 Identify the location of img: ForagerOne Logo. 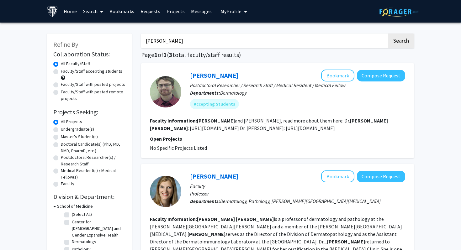
(399, 12).